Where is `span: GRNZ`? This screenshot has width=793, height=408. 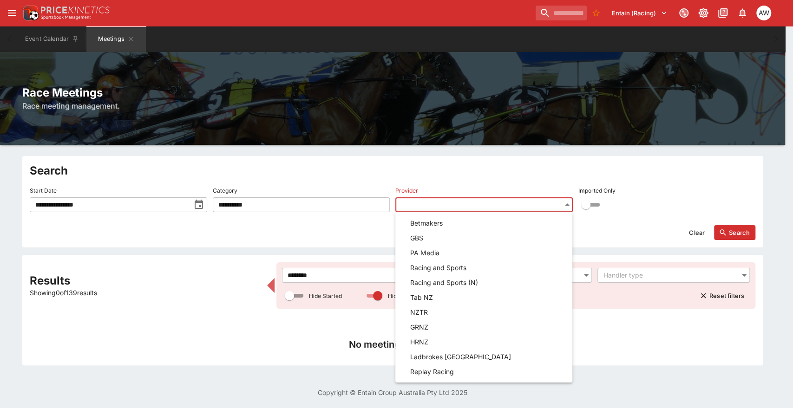
span: GRNZ is located at coordinates (483, 327).